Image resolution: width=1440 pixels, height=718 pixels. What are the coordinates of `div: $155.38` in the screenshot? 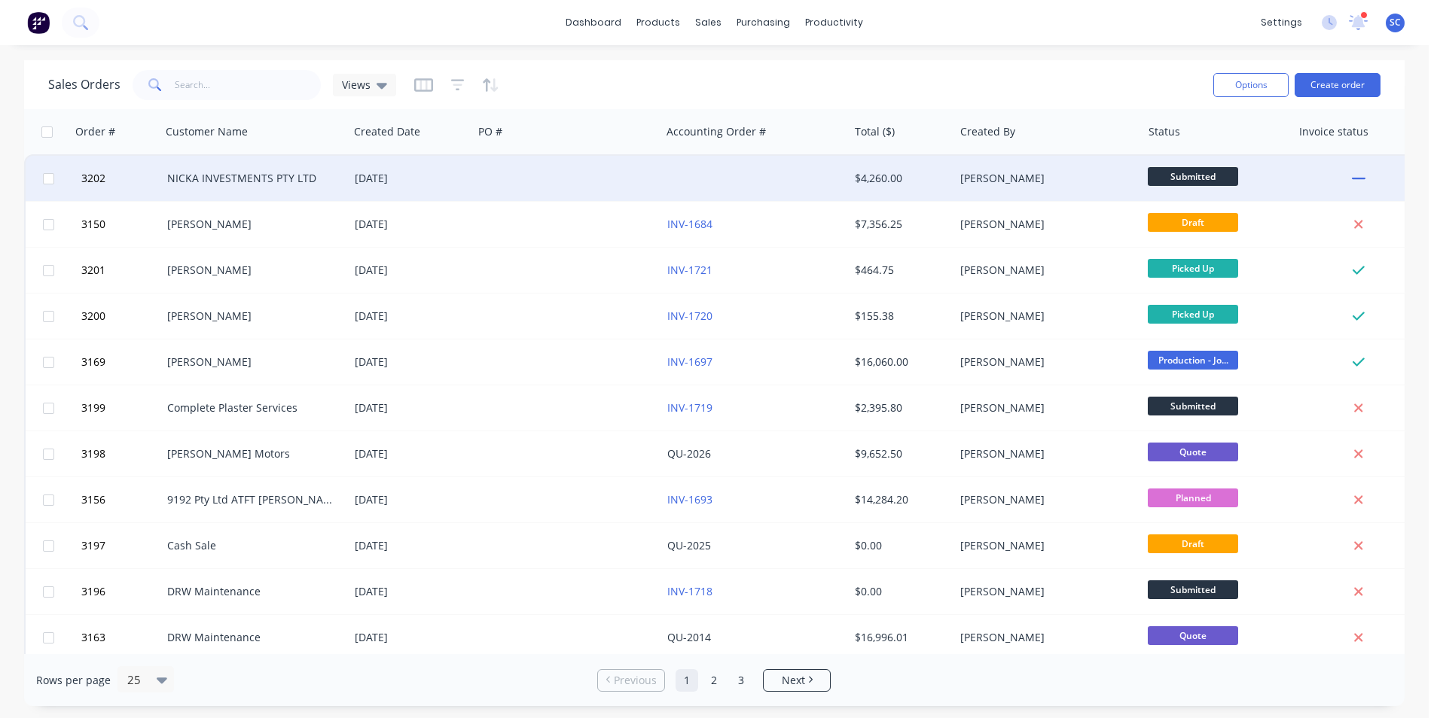 It's located at (899, 316).